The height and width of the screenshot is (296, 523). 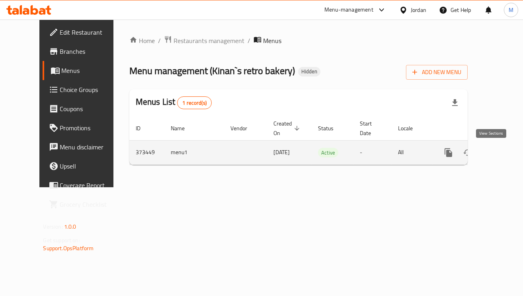 I want to click on div: Export file, so click(x=455, y=103).